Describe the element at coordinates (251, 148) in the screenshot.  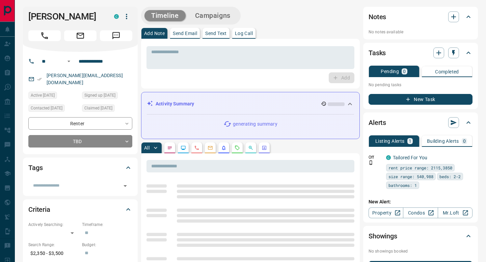
I see `svg: Opportunities` at that location.